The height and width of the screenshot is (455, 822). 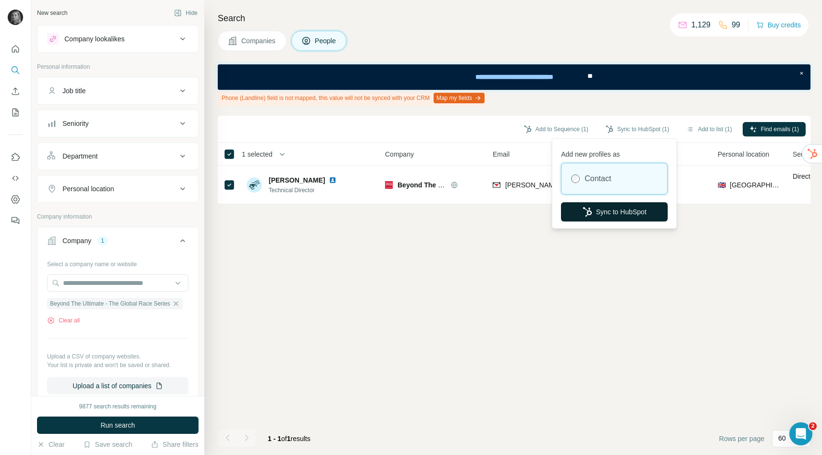 I want to click on span: 1 - 1, so click(x=275, y=439).